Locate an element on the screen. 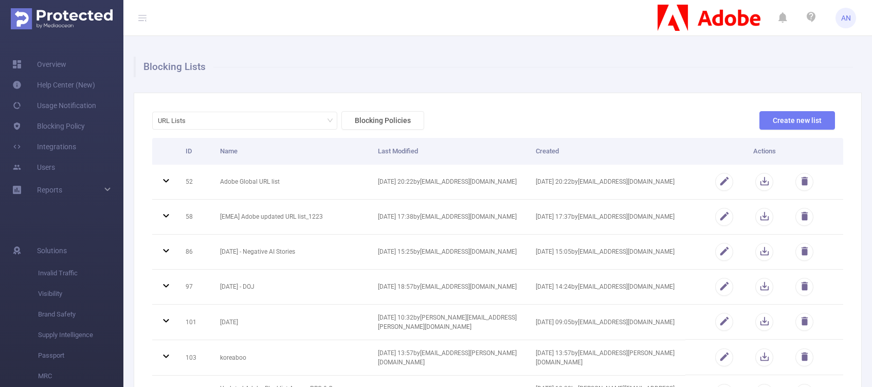  span: Created is located at coordinates (547, 151).